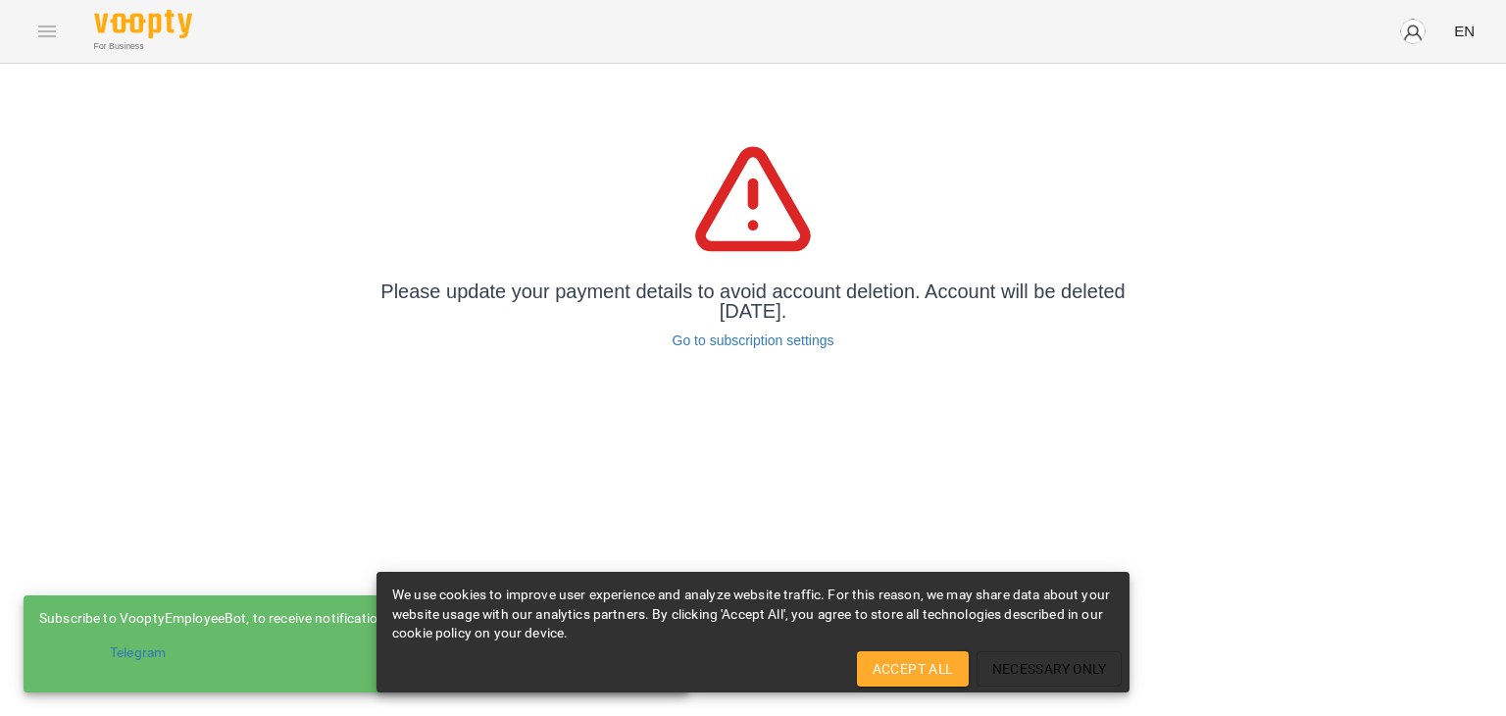 This screenshot has height=716, width=1506. Describe the element at coordinates (143, 46) in the screenshot. I see `span: For Business` at that location.